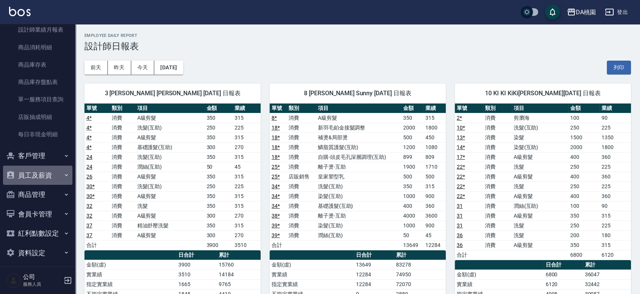 This screenshot has width=640, height=294. I want to click on td: 300, so click(219, 236).